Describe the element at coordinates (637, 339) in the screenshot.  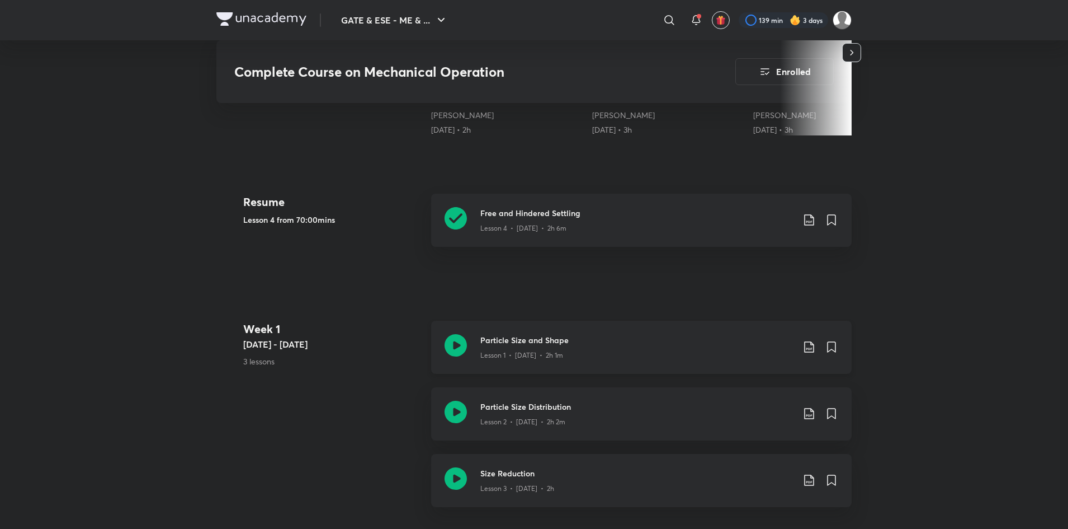
I see `h3: Particle Size and Shape` at that location.